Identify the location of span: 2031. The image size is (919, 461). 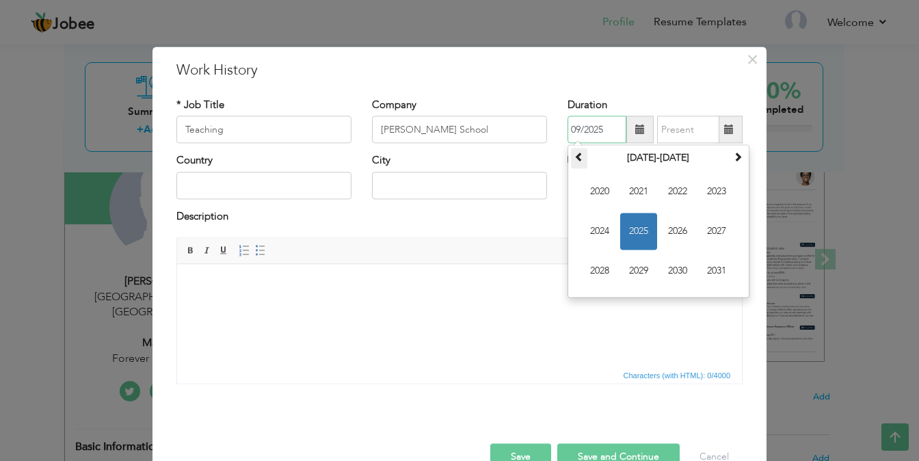
(717, 272).